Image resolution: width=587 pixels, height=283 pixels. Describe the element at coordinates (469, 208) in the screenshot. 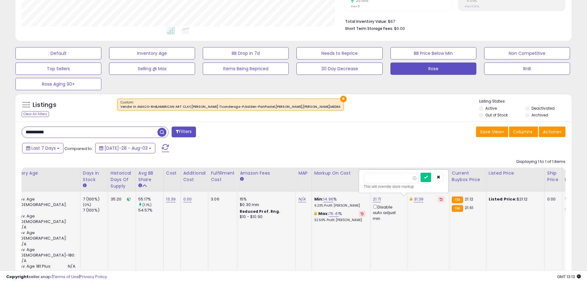

I see `span: 21.61` at that location.